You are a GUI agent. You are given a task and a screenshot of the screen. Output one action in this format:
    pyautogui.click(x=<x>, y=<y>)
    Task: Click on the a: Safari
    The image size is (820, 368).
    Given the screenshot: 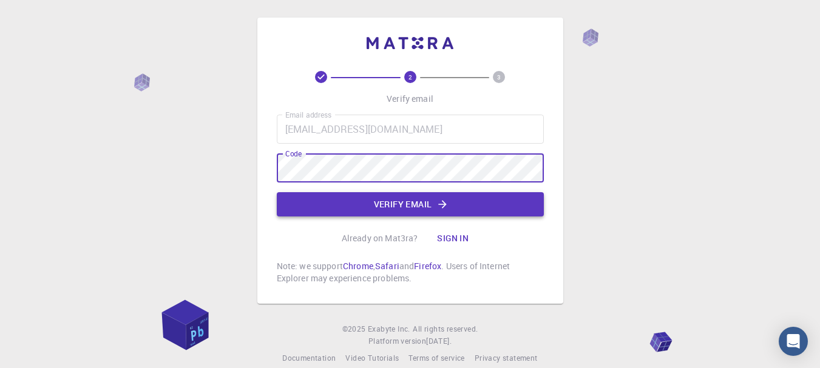 What is the action you would take?
    pyautogui.click(x=387, y=266)
    